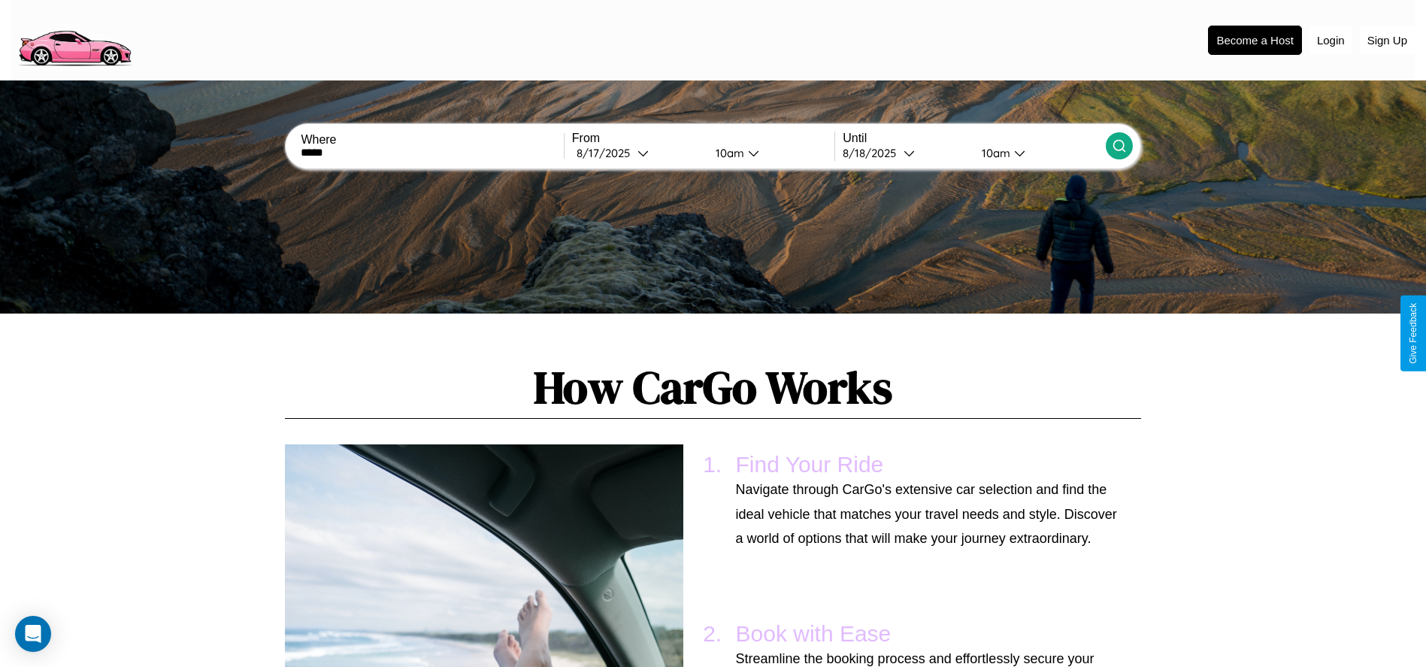 The image size is (1426, 667). I want to click on label: Until, so click(974, 138).